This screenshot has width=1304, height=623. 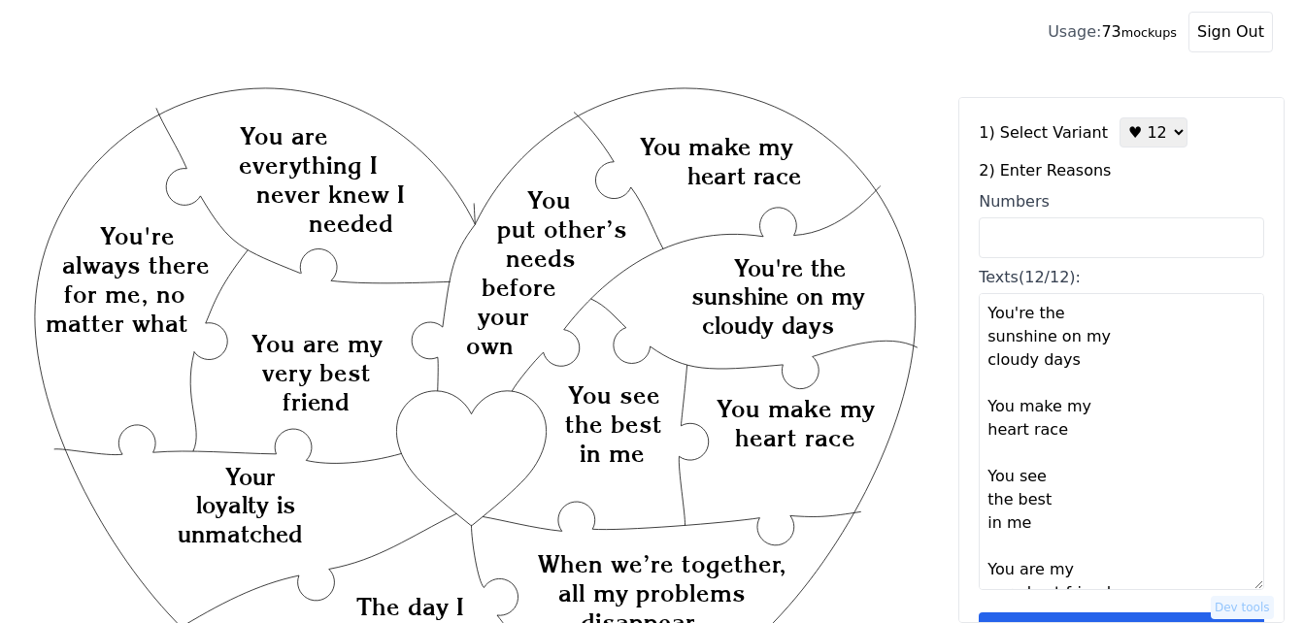 I want to click on text: put other’s, so click(x=562, y=229).